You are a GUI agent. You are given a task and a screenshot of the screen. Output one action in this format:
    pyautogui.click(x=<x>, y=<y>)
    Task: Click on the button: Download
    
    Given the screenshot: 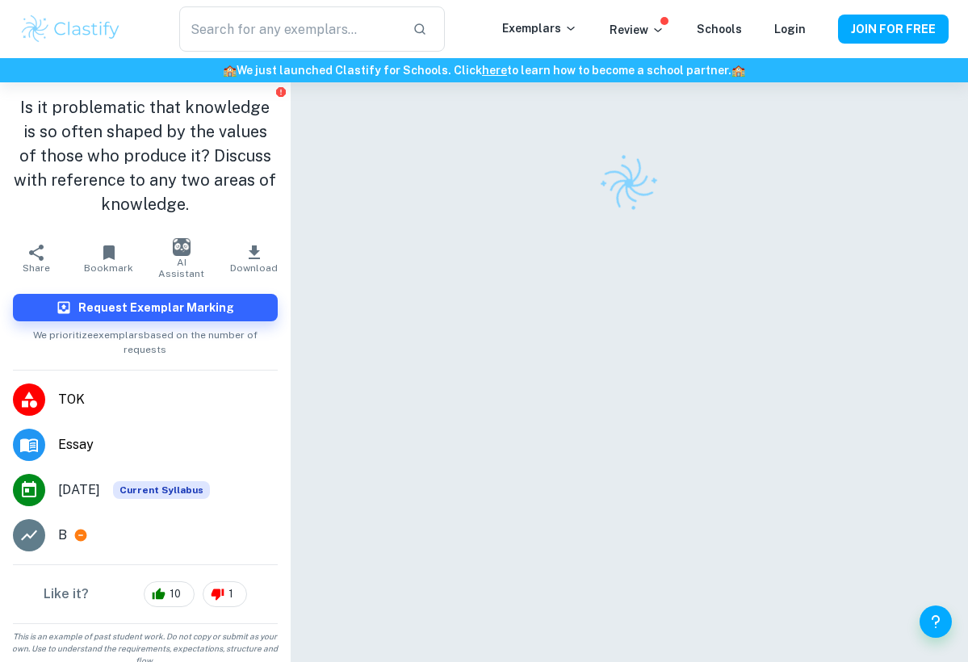 What is the action you would take?
    pyautogui.click(x=254, y=258)
    